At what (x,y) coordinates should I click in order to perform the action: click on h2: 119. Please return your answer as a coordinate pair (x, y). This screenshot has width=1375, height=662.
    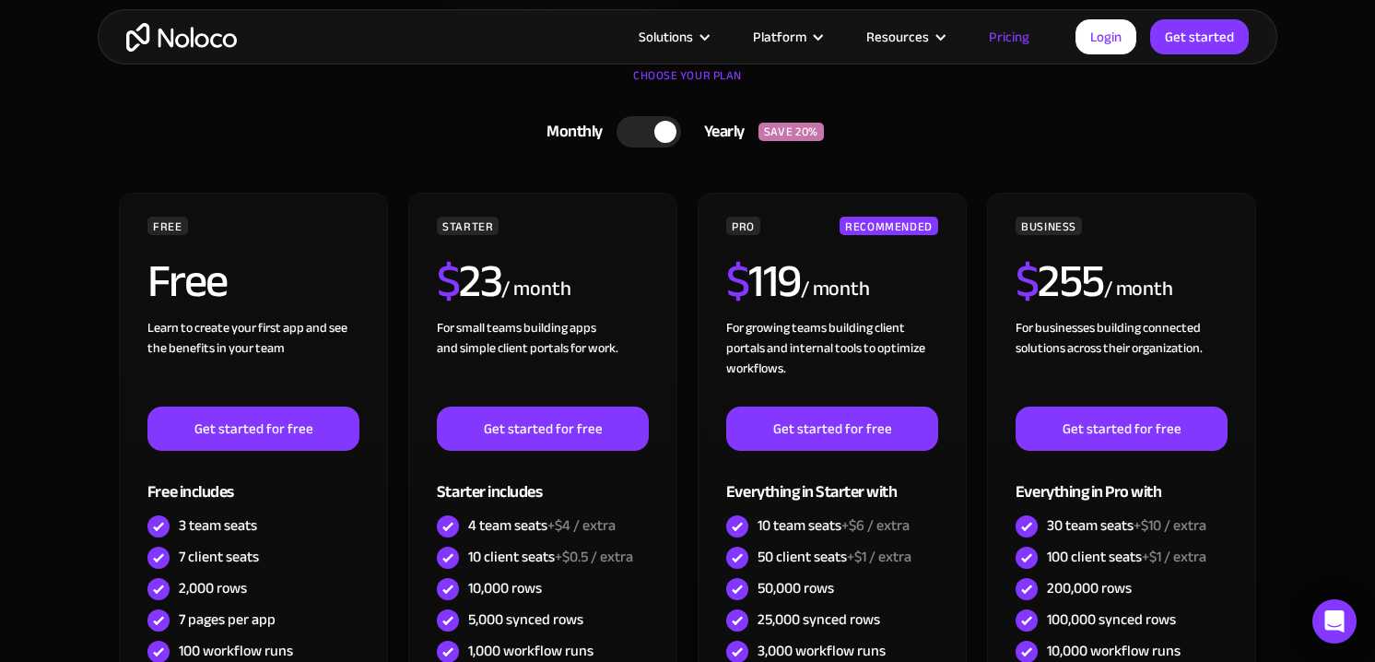
    Looking at the image, I should click on (763, 281).